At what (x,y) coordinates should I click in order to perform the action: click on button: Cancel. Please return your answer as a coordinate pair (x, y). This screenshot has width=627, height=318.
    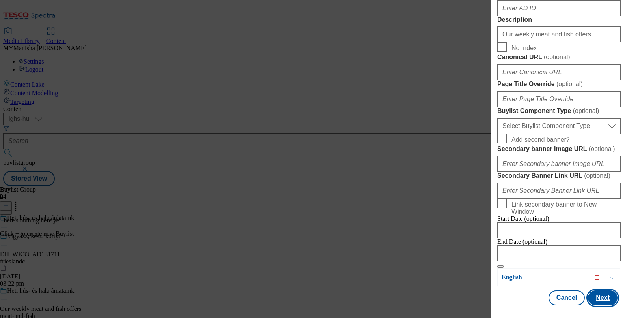
    Looking at the image, I should click on (567, 297).